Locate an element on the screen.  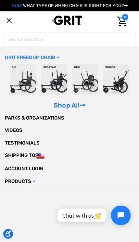
a: GRIT Freedom Chair is located at coordinates (69, 57).